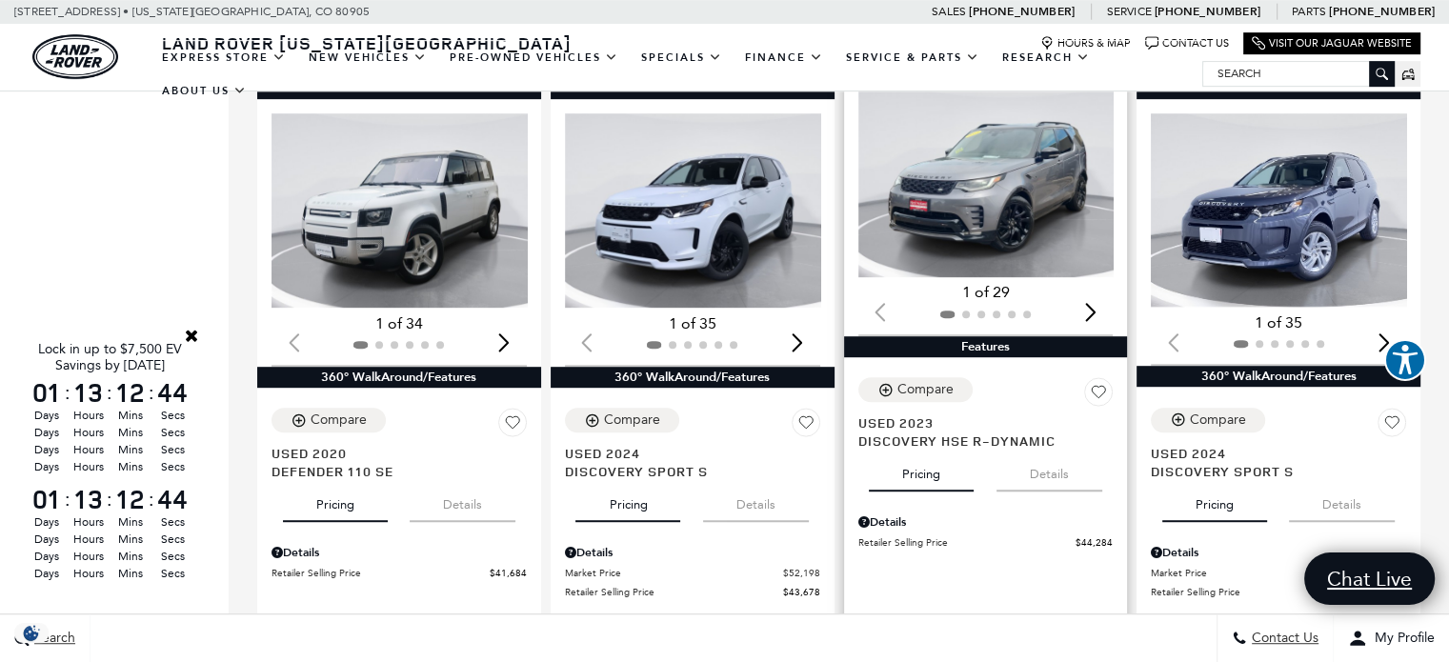 The width and height of the screenshot is (1449, 662). What do you see at coordinates (75, 56) in the screenshot?
I see `img: Land Rover` at bounding box center [75, 56].